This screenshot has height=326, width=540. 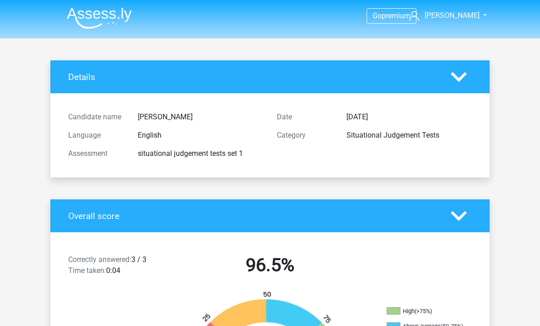 I want to click on li: High, so click(x=432, y=311).